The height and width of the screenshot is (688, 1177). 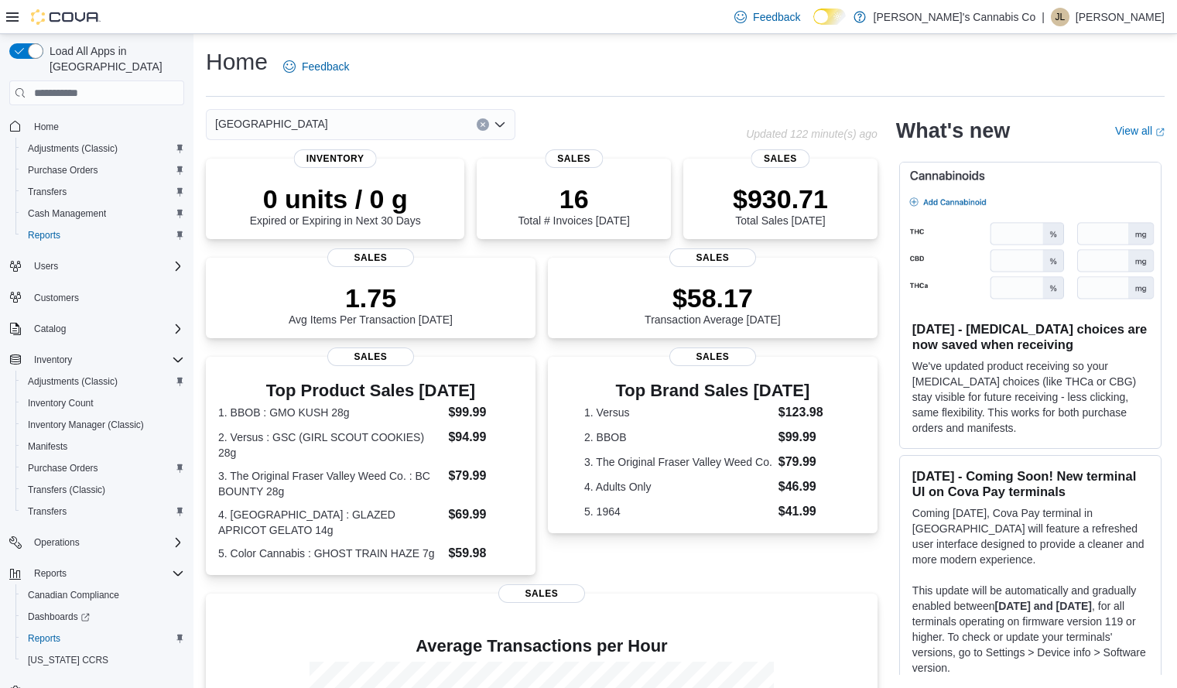 What do you see at coordinates (60, 403) in the screenshot?
I see `span: Inventory Count` at bounding box center [60, 403].